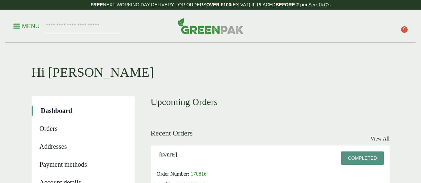 Image resolution: width=421 pixels, height=183 pixels. What do you see at coordinates (96, 5) in the screenshot?
I see `strong: FREE` at bounding box center [96, 5].